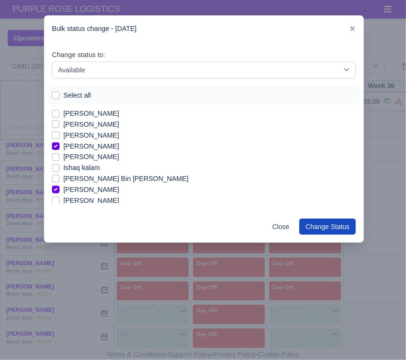 Image resolution: width=406 pixels, height=360 pixels. I want to click on label: Select all, so click(77, 95).